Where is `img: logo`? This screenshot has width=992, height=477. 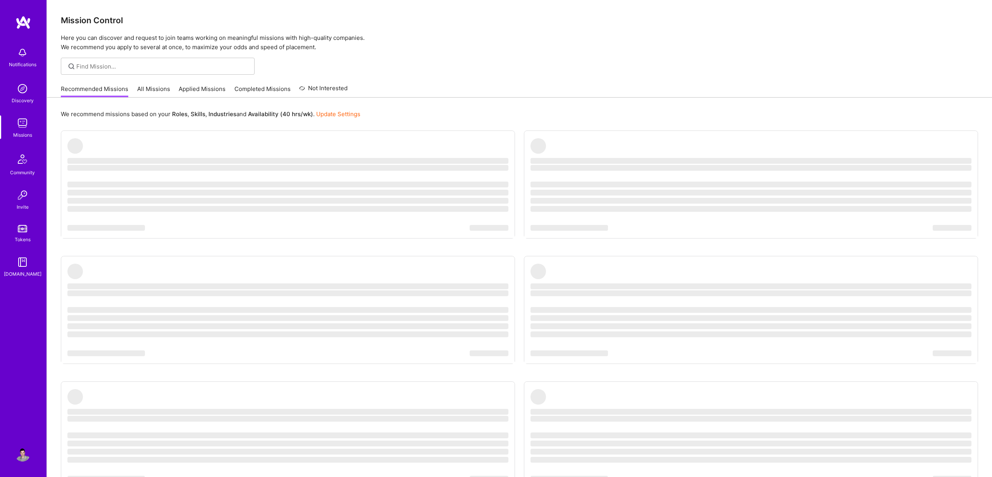
img: logo is located at coordinates (23, 22).